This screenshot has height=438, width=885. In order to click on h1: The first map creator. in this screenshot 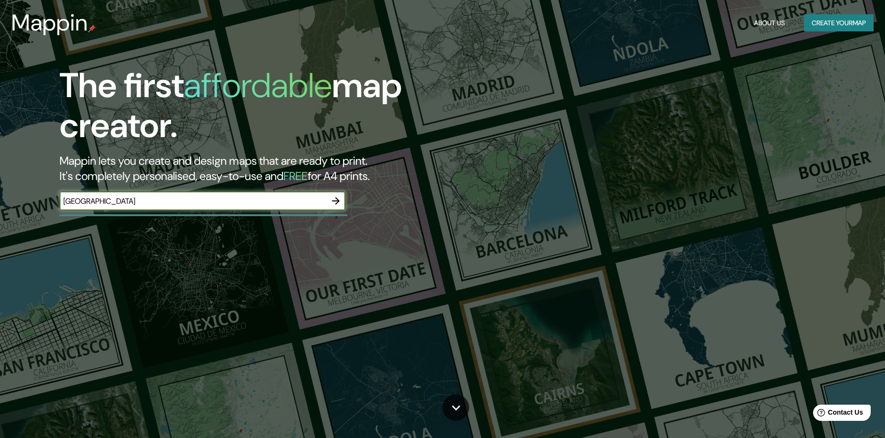, I will do `click(281, 110)`.